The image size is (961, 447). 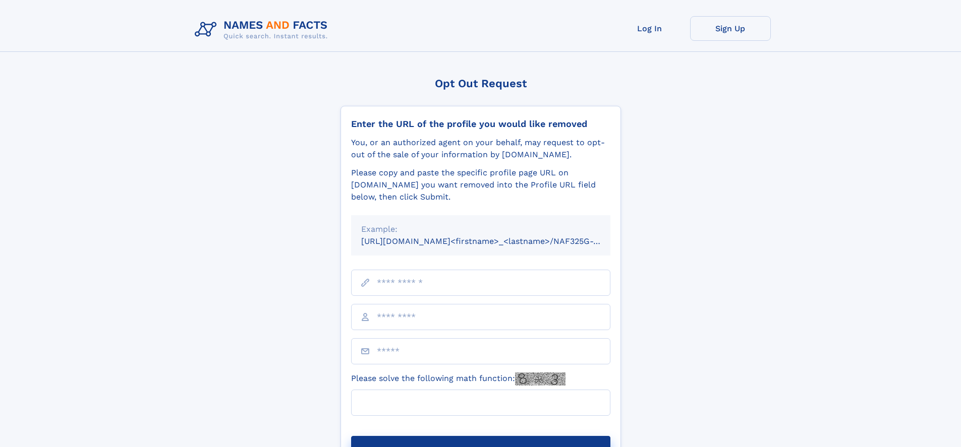 What do you see at coordinates (481, 149) in the screenshot?
I see `div: You, or an authorized agent on your behalf, may request to opt-out of the sale of your informatio...` at bounding box center [481, 149].